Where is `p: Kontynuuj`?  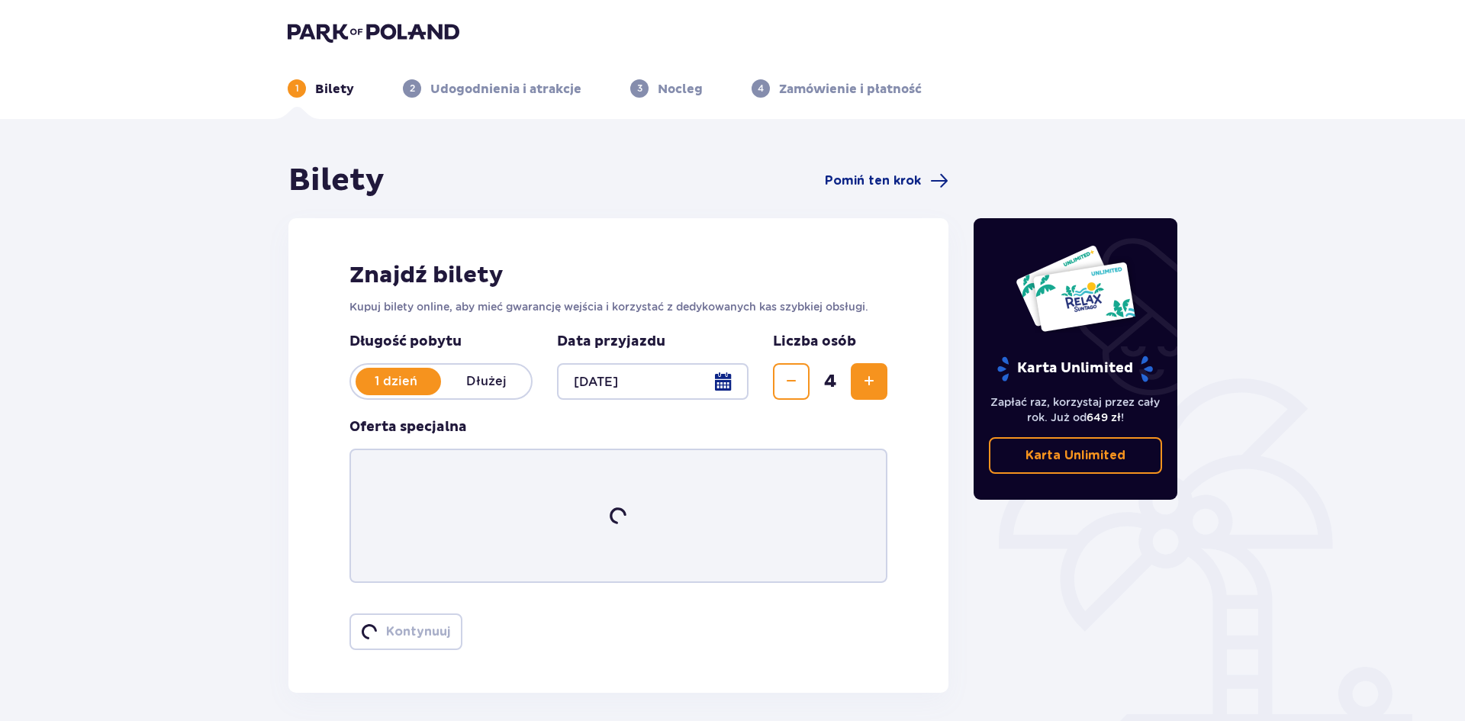 p: Kontynuuj is located at coordinates (418, 632).